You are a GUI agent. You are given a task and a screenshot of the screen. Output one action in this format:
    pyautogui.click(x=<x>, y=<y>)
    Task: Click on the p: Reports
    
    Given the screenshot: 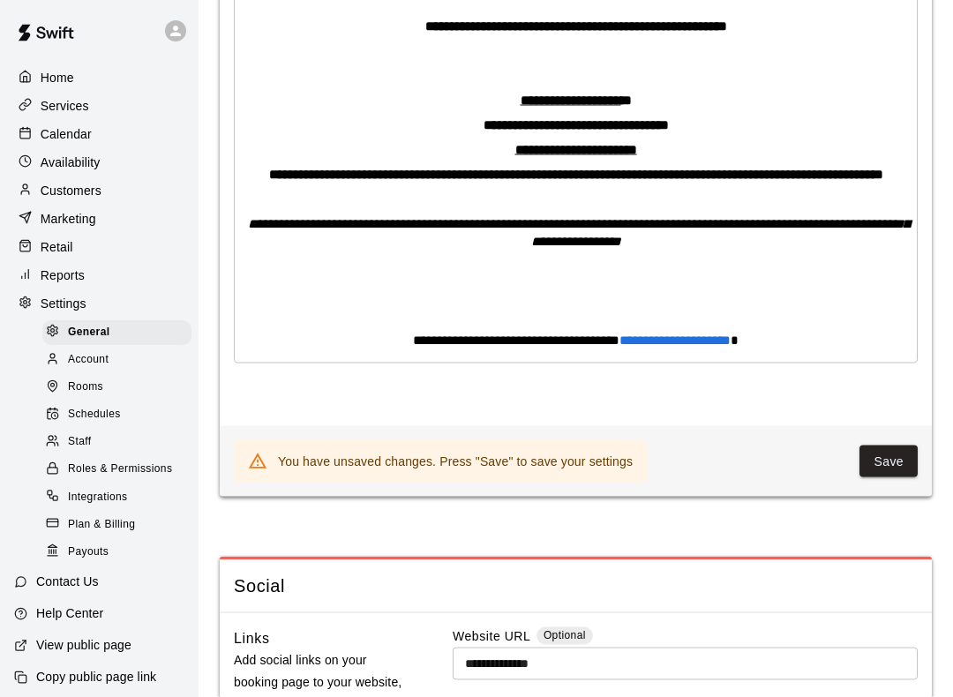 What is the action you would take?
    pyautogui.click(x=63, y=276)
    